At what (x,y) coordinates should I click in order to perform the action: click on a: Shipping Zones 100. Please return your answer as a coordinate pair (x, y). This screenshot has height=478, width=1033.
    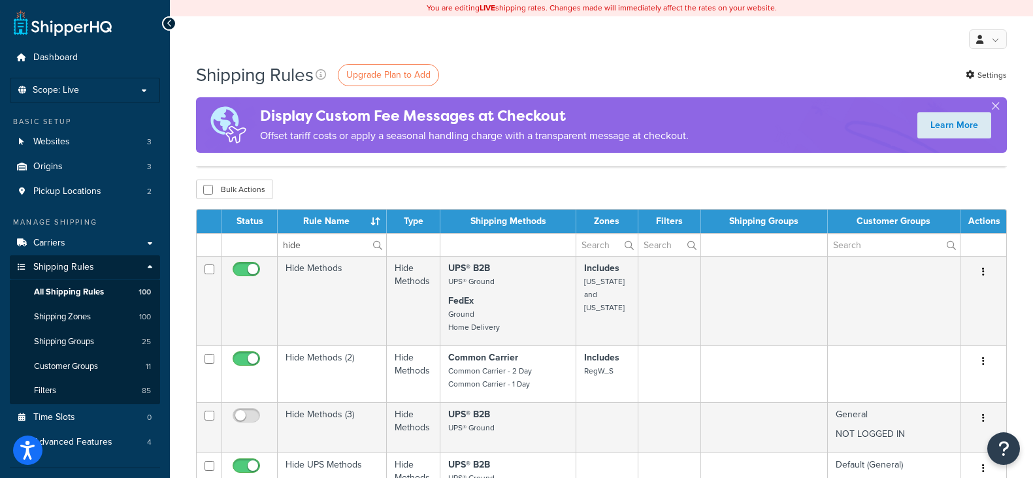
    Looking at the image, I should click on (85, 317).